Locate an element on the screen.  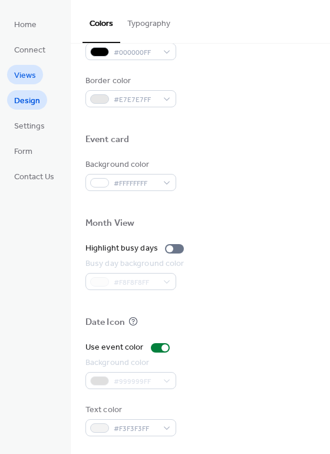
a: Contact Us is located at coordinates (34, 176).